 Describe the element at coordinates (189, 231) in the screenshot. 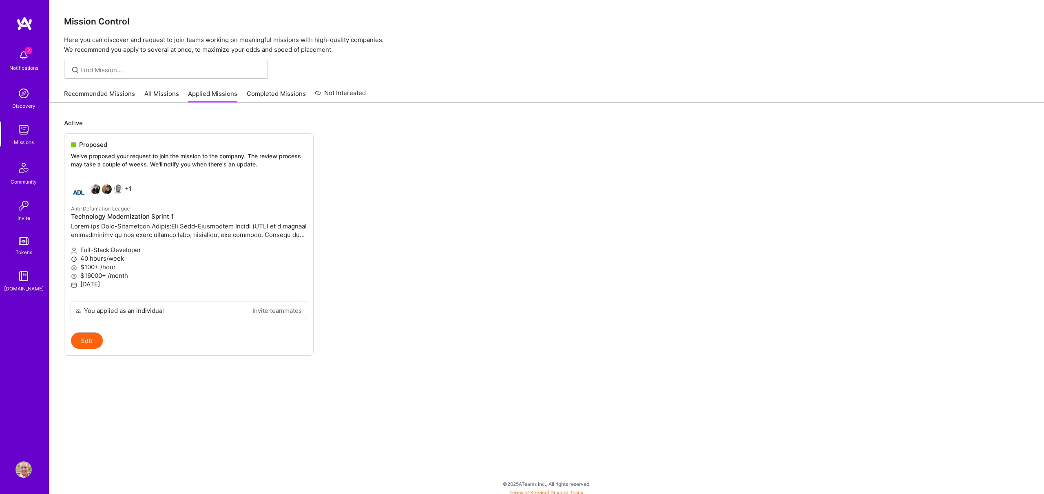

I see `p: Lorem ips Dolo-Sitametcon Adipis:Eli Sedd-Eiusmodtem Incidi (UTL) et d magnaal enimadminimv qu no...` at that location.